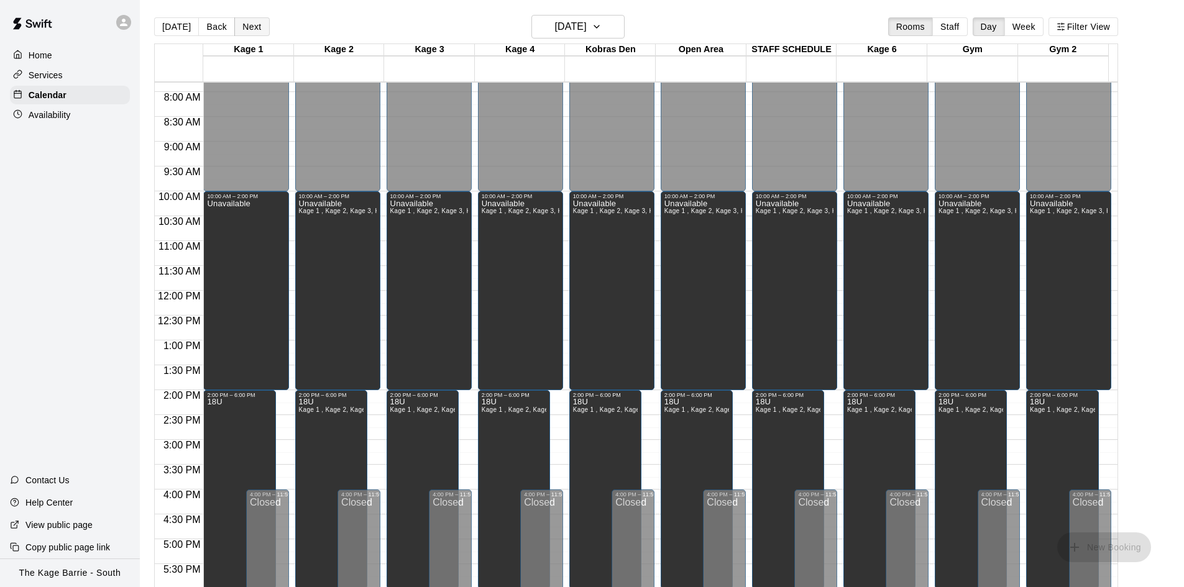  Describe the element at coordinates (179, 296) in the screenshot. I see `span: 12:00 PM` at that location.